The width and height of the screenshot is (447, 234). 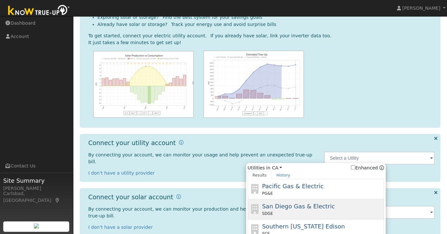 I want to click on span: San Diego Gas & Electric, so click(x=298, y=206).